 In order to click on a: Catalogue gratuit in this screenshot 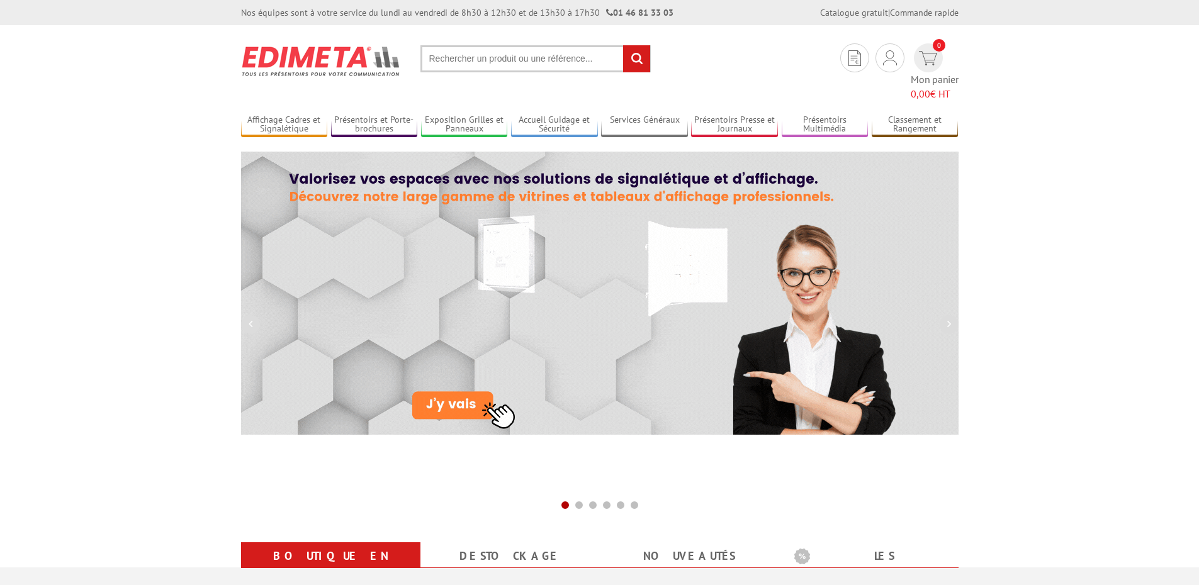, I will do `click(854, 13)`.